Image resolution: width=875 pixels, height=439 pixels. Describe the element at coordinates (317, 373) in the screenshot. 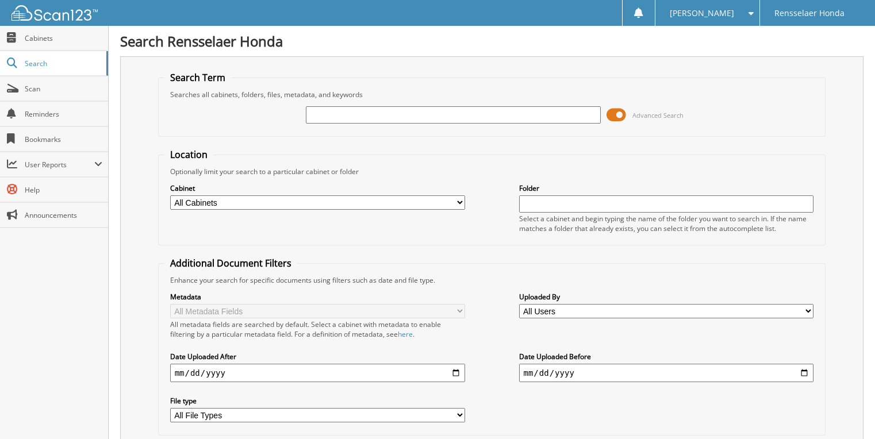

I see `input: start` at that location.